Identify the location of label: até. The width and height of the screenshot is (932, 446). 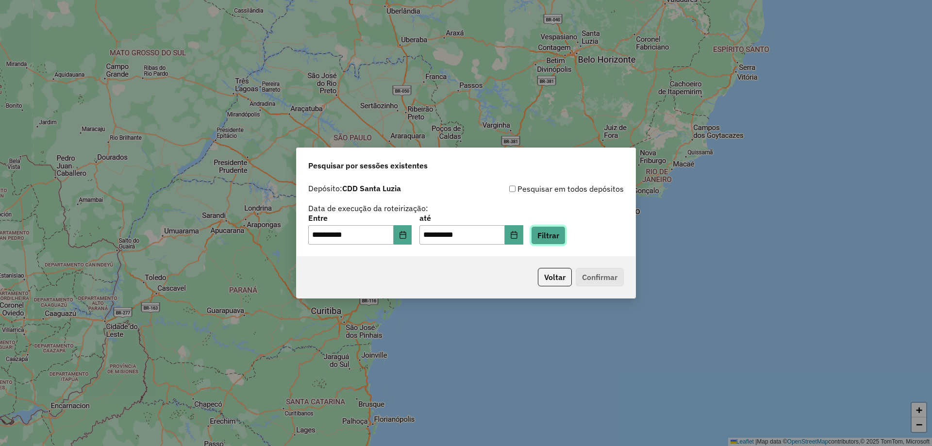
(471, 218).